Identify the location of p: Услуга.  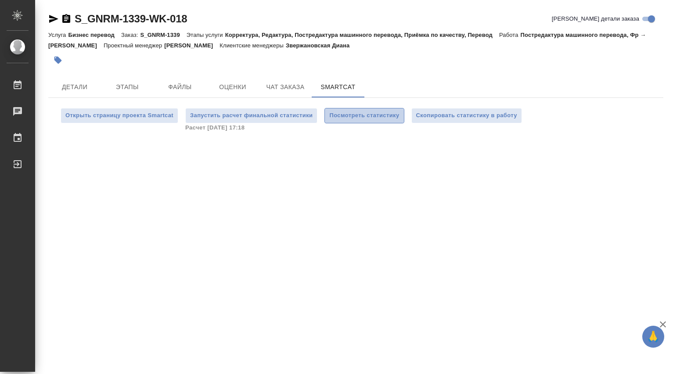
(58, 35).